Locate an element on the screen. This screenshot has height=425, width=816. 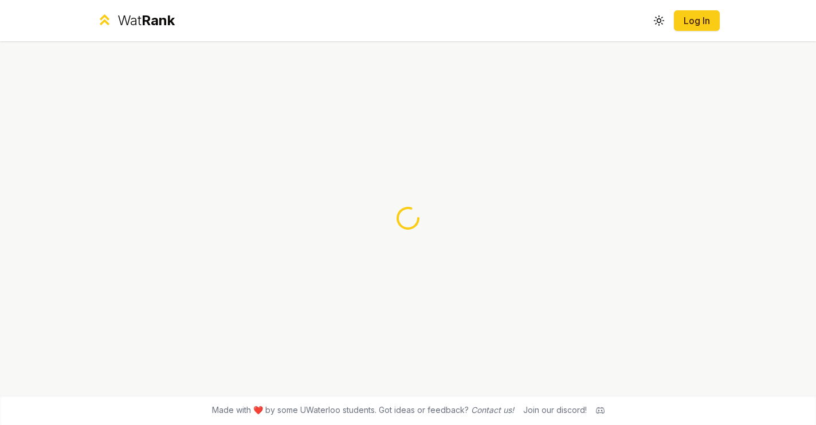
a: Contact us! is located at coordinates (492, 410).